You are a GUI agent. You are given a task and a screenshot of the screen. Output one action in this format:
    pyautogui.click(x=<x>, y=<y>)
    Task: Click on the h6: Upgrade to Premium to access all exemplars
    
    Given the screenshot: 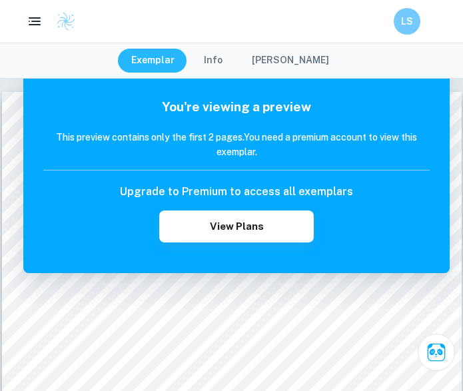 What is the action you would take?
    pyautogui.click(x=237, y=192)
    